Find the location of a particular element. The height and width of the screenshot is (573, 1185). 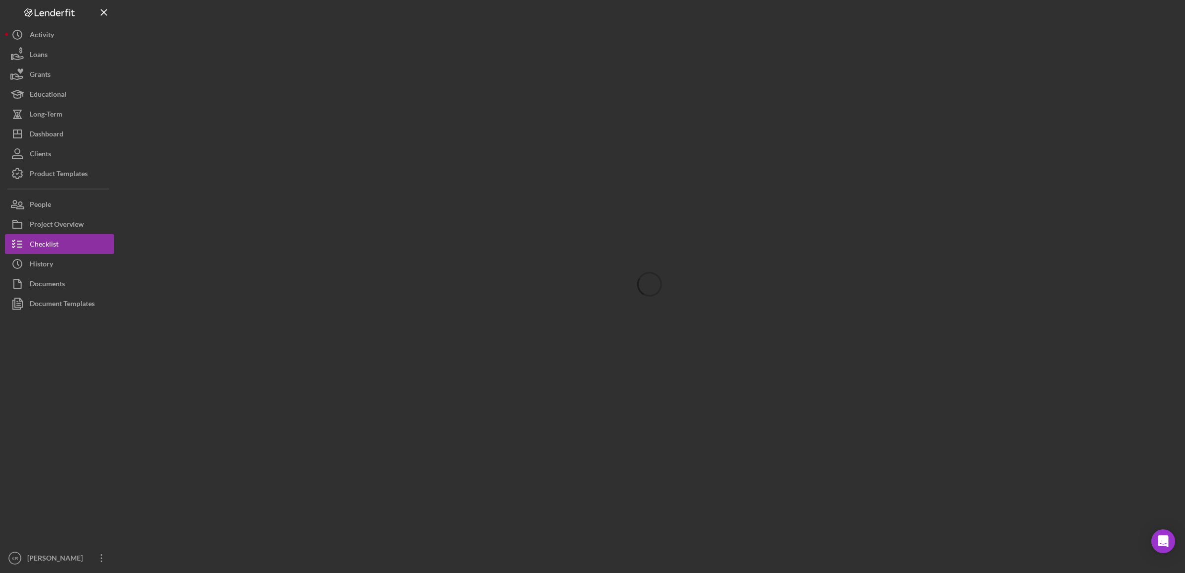

div: Educational is located at coordinates (48, 95).